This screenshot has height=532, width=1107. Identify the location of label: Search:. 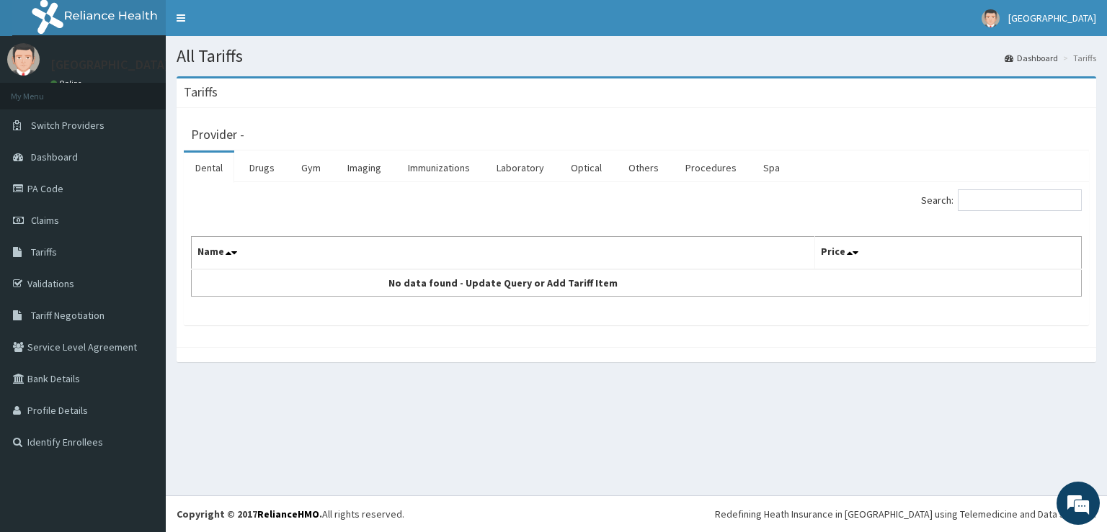
(1001, 200).